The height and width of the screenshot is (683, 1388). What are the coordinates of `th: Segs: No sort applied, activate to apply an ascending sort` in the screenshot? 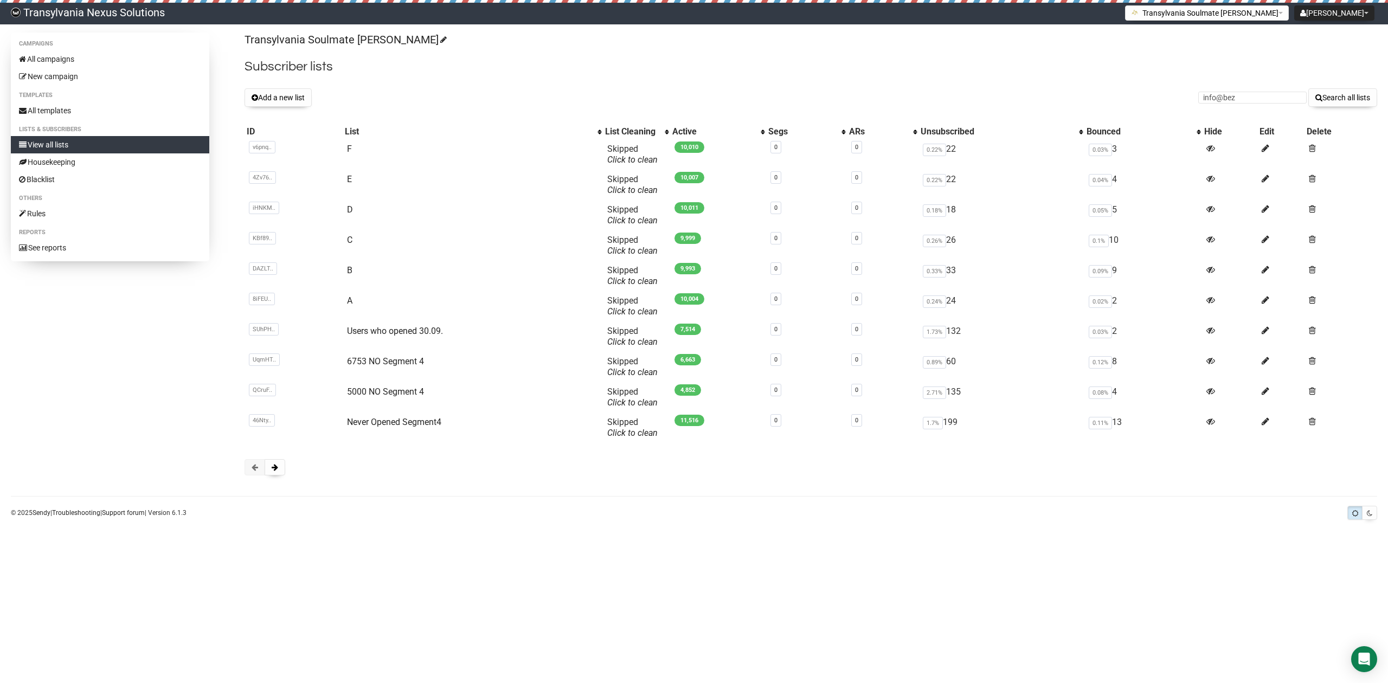 It's located at (806, 132).